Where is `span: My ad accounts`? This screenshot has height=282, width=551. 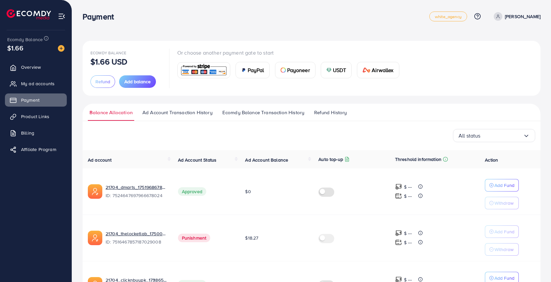 span: My ad accounts is located at coordinates (38, 84).